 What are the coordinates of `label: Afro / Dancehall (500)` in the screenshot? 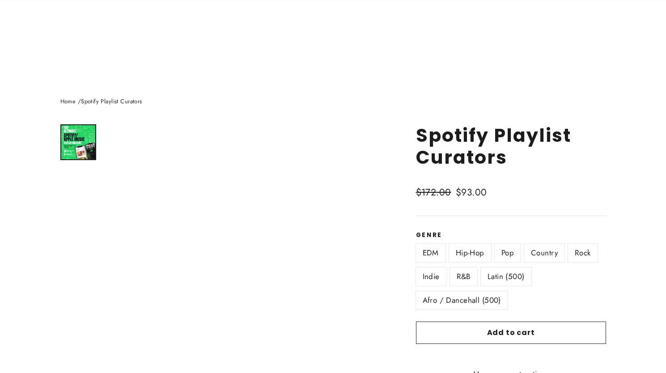 It's located at (462, 300).